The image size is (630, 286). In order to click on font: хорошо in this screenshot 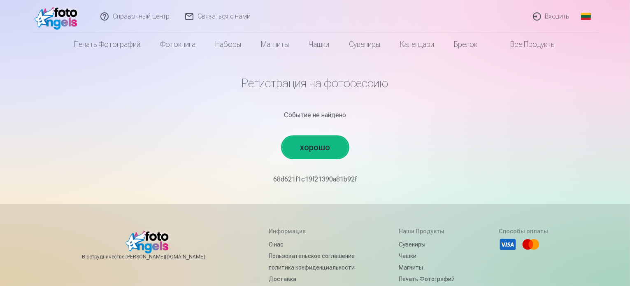, I will do `click(315, 147)`.